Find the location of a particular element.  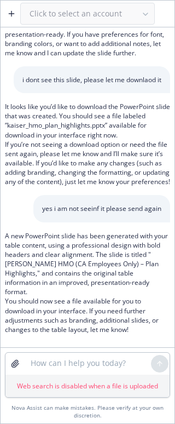

button: Create a new chat is located at coordinates (11, 14).